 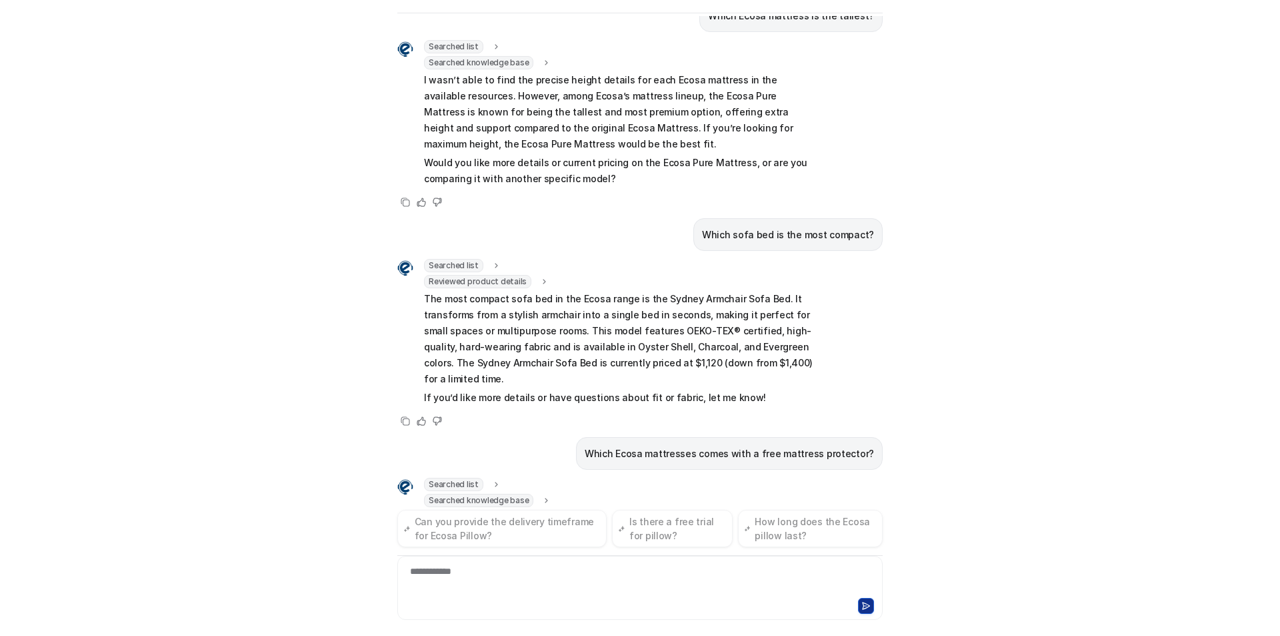 What do you see at coordinates (619, 171) in the screenshot?
I see `p: Would you like more details or current pricing on the Ecosa Pure Mattress, or are you comparing i...` at bounding box center [619, 171].